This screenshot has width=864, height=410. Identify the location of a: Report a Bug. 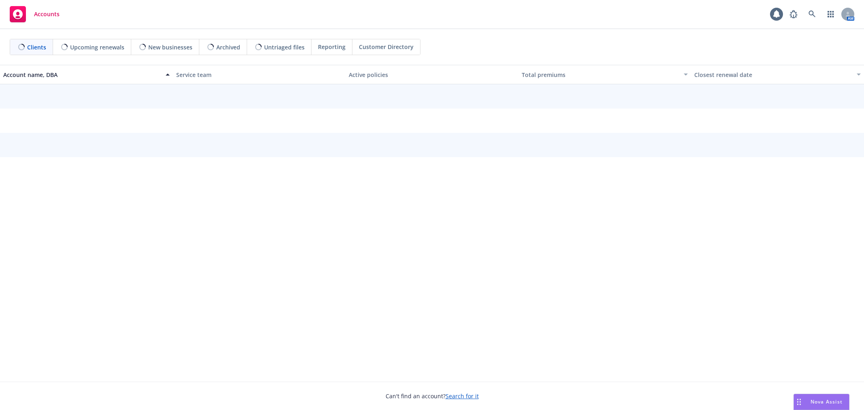
(793, 14).